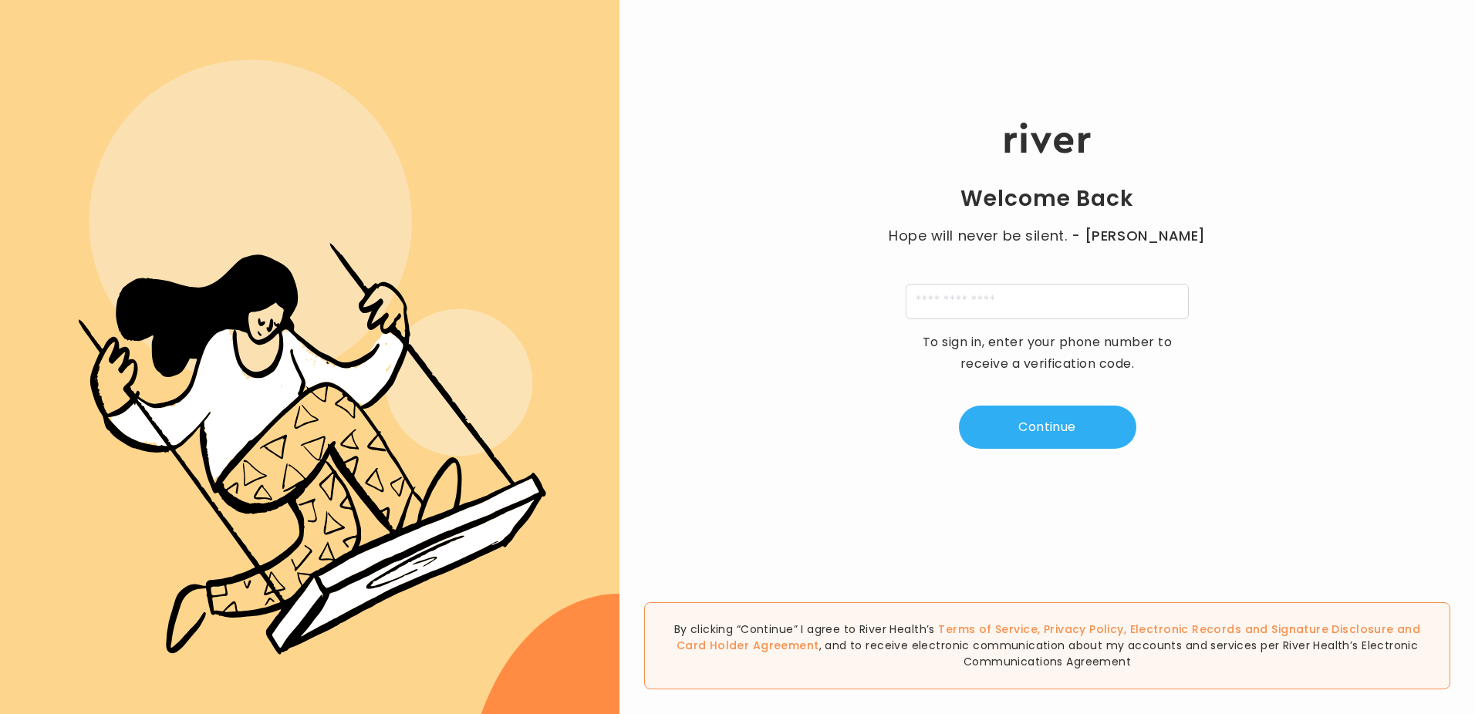 The height and width of the screenshot is (714, 1475). Describe the element at coordinates (1262, 630) in the screenshot. I see `a: Electronic Records and Signature Disclosure` at that location.